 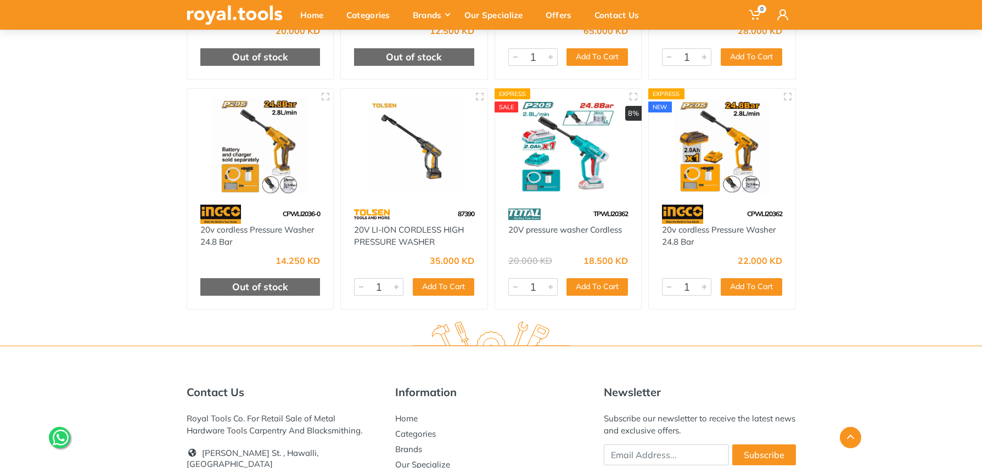 What do you see at coordinates (525, 214) in the screenshot?
I see `img: 86.webp` at bounding box center [525, 214].